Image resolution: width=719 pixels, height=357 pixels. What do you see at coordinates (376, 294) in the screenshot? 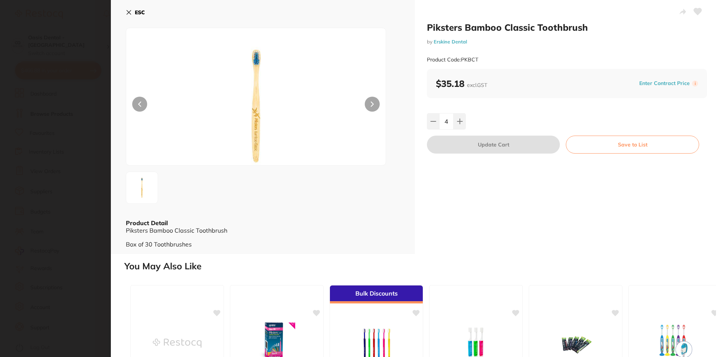
I see `div: Bulk Discounts` at bounding box center [376, 294].